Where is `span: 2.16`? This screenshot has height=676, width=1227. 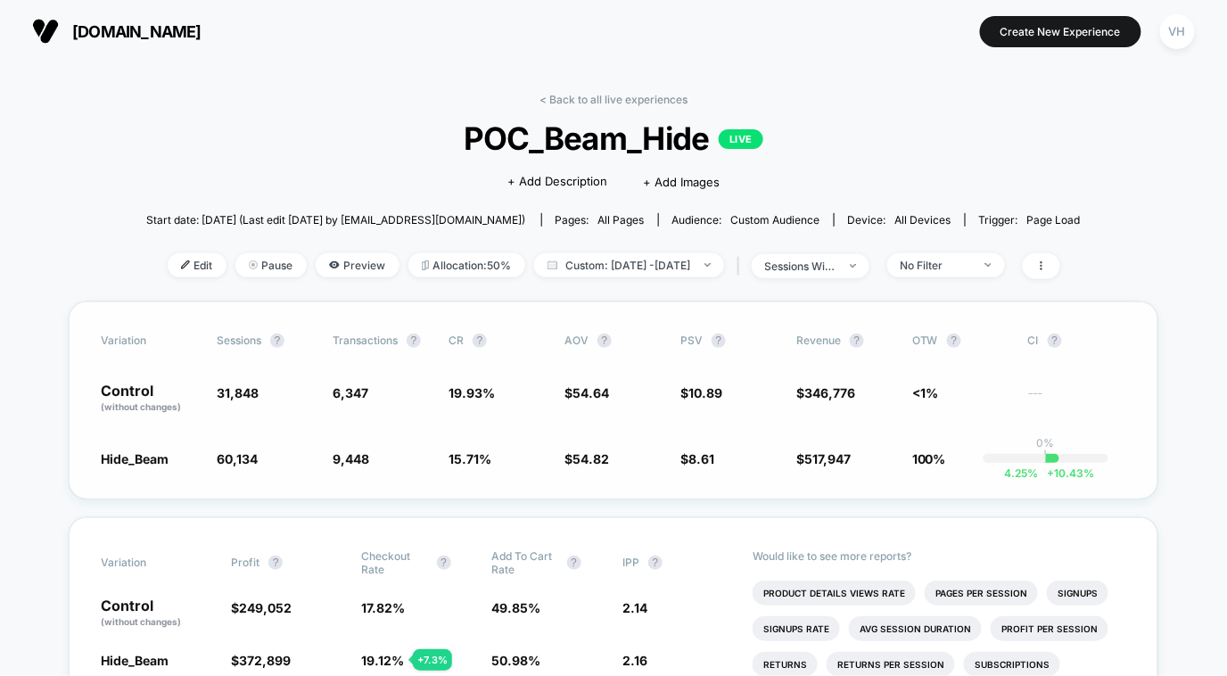 span: 2.16 is located at coordinates (635, 660).